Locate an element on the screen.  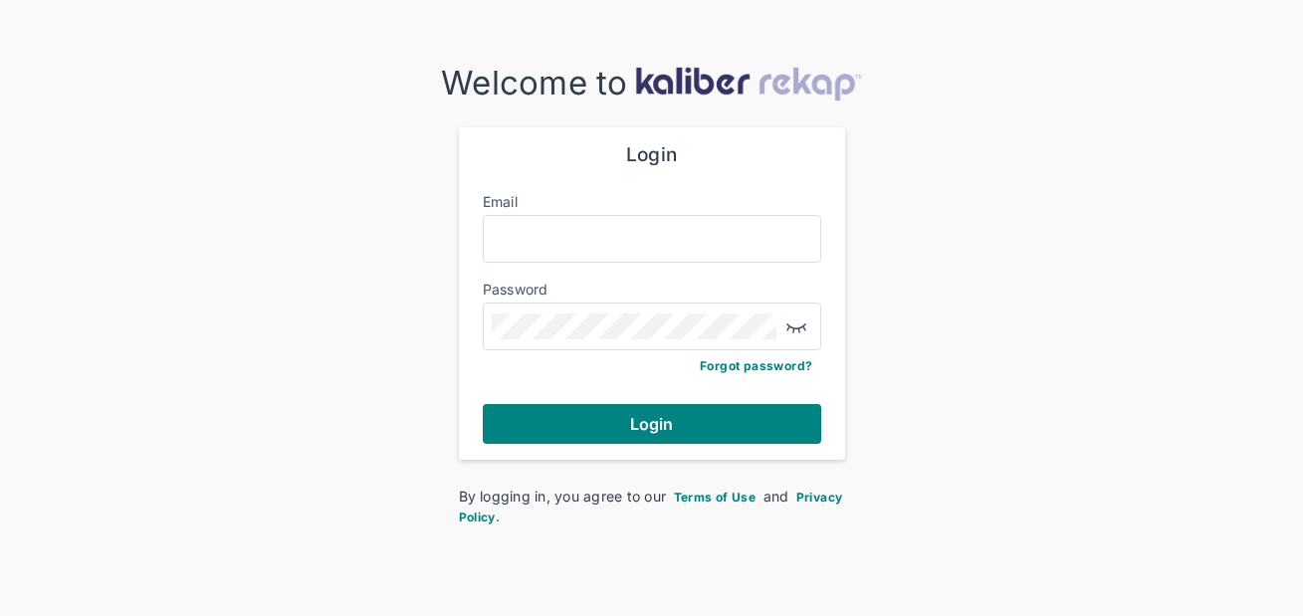
label: Email is located at coordinates (500, 201).